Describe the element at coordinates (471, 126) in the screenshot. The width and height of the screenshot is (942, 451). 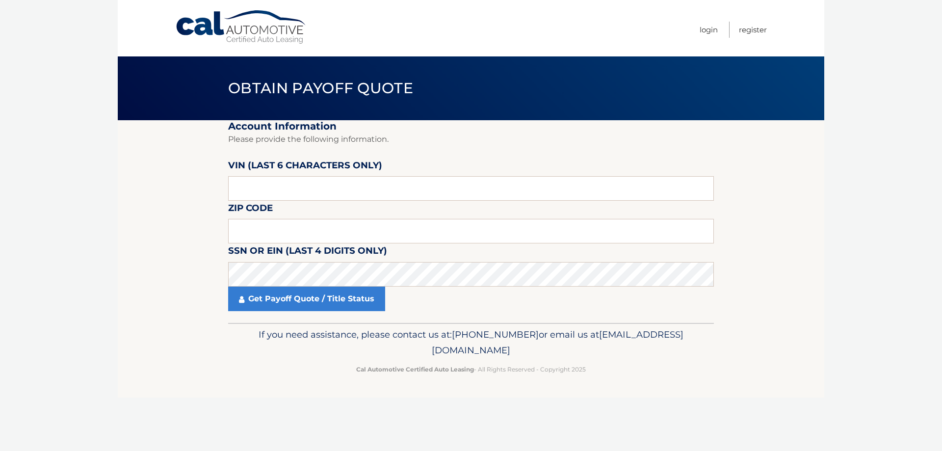
I see `h2: Account Information` at that location.